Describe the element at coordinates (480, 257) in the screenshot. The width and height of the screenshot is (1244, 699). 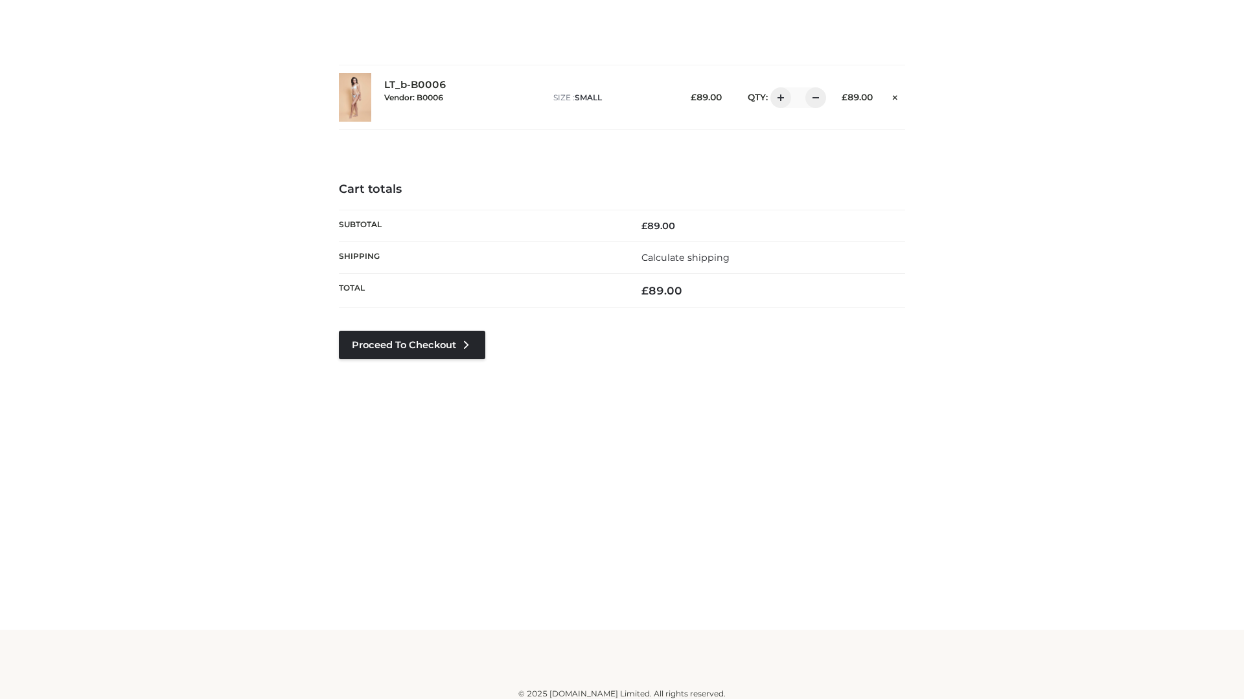
I see `th: Shipping` at that location.